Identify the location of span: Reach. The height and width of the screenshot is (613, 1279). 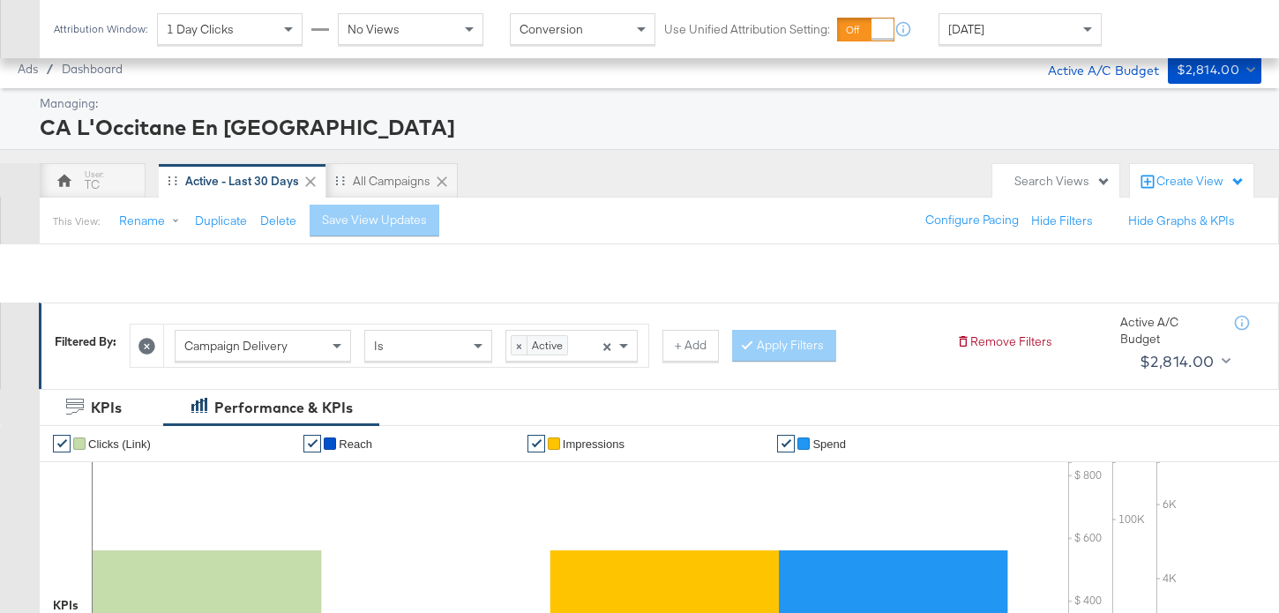
(355, 444).